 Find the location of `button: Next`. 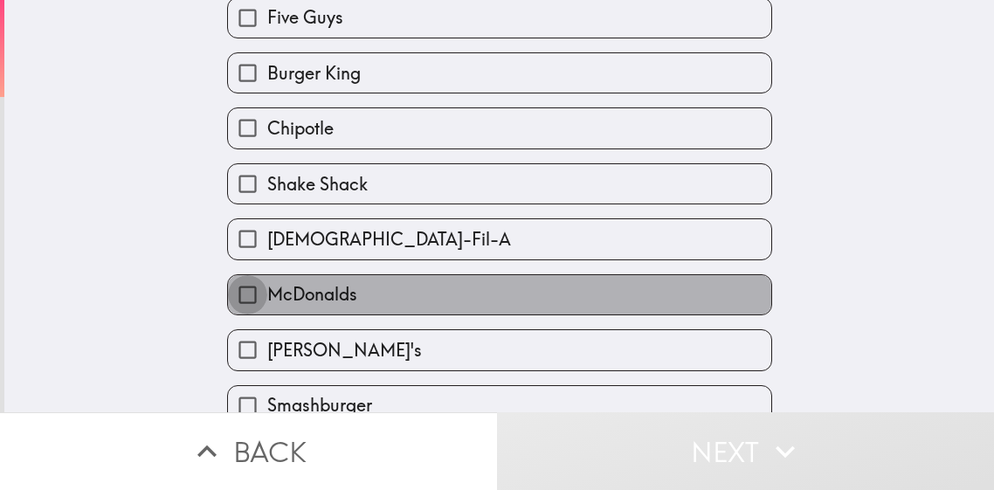

button: Next is located at coordinates (745, 451).